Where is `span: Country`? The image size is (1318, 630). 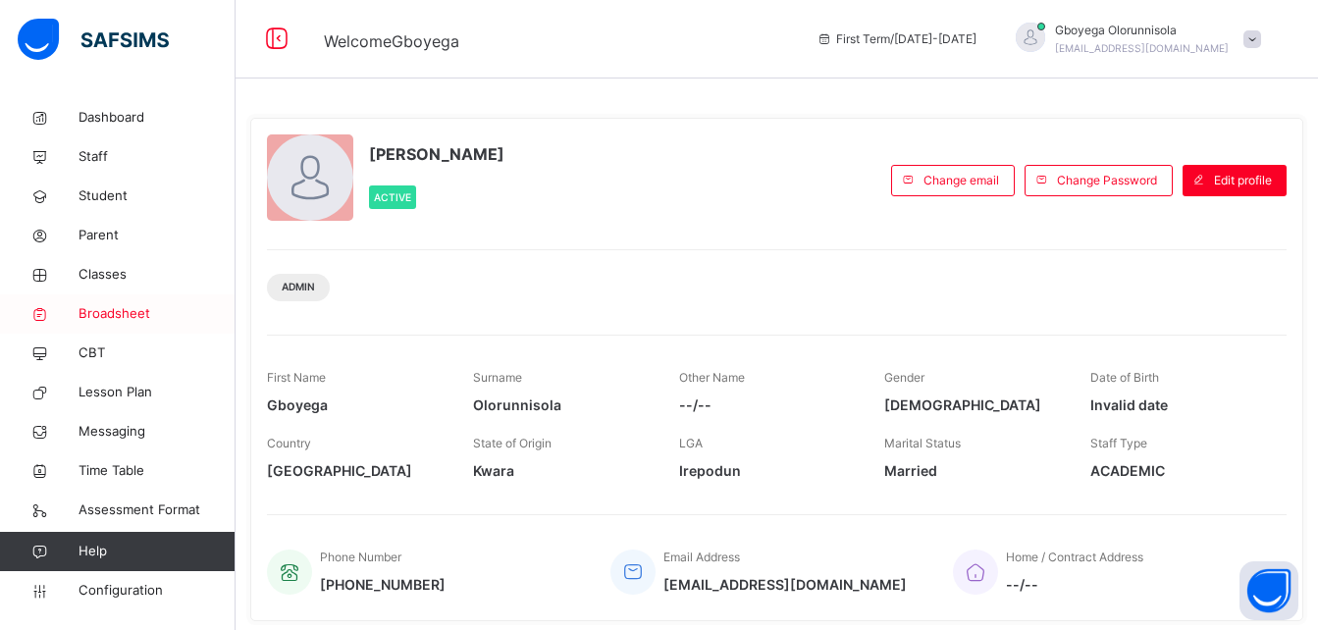 span: Country is located at coordinates (288, 443).